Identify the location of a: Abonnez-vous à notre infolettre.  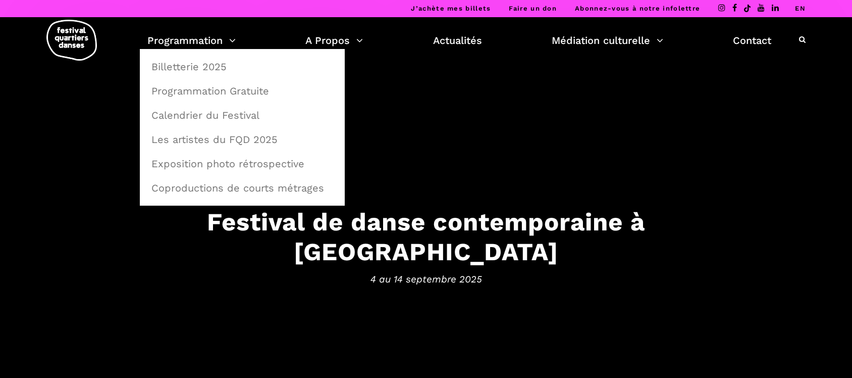
(638, 8).